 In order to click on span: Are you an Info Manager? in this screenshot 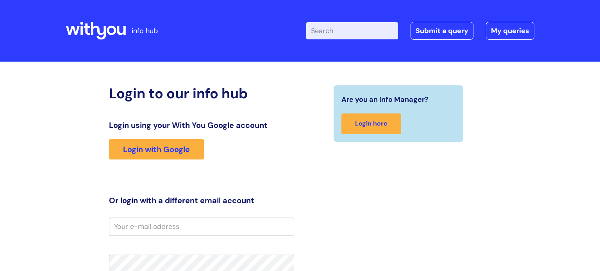, I will do `click(385, 100)`.